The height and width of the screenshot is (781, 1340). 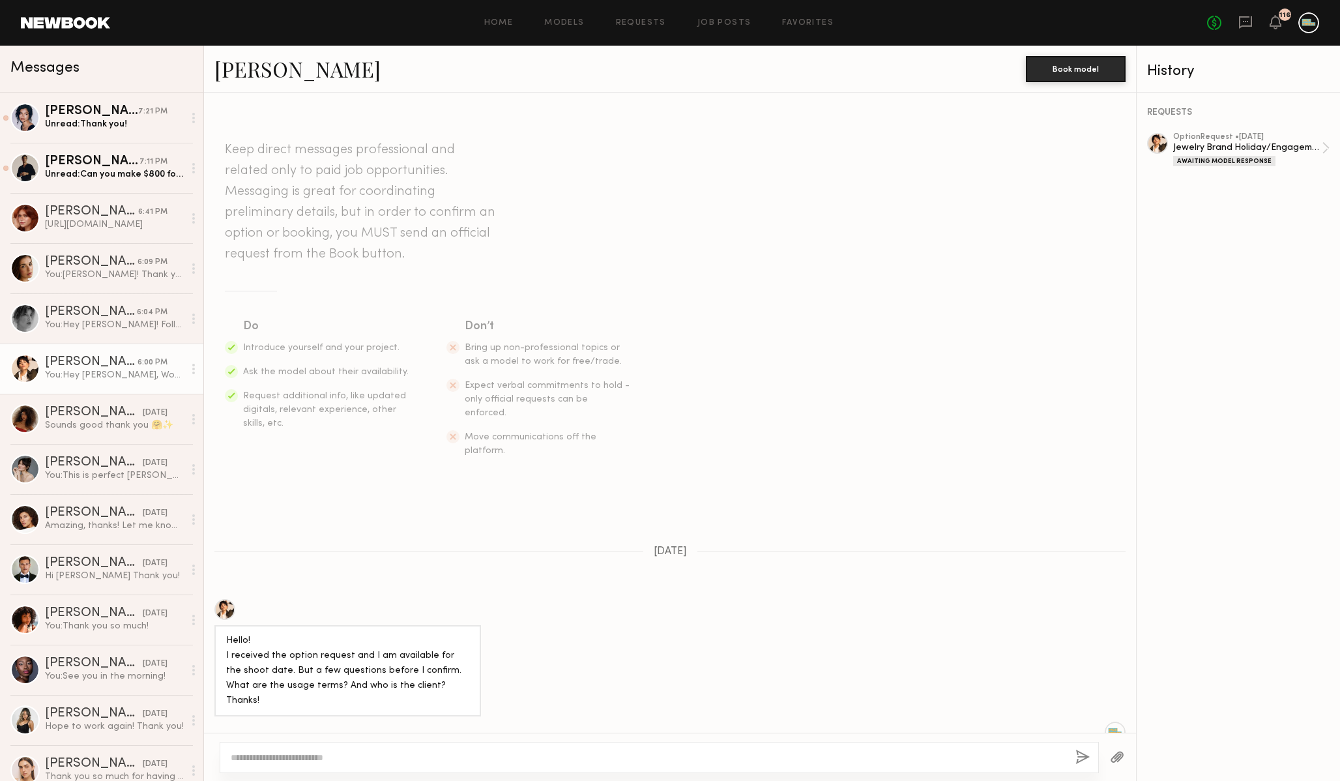 I want to click on a: Requests, so click(x=641, y=23).